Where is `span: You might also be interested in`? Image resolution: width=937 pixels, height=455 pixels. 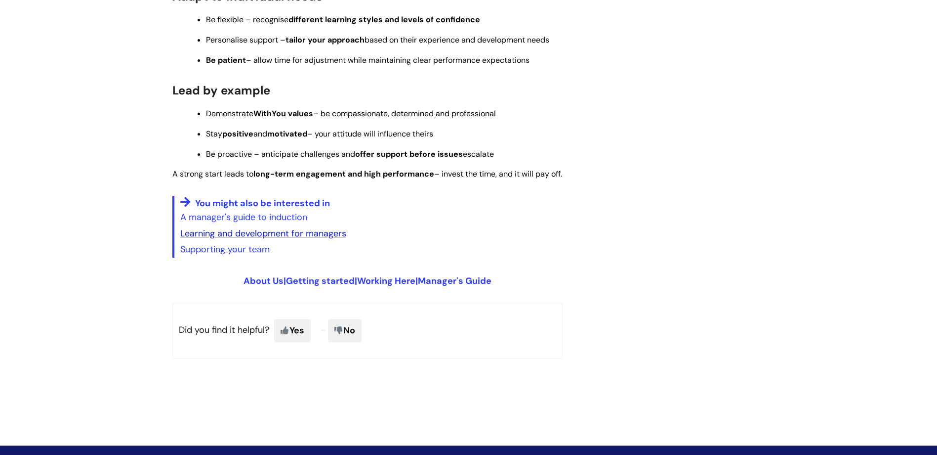 span: You might also be interested in is located at coordinates (262, 203).